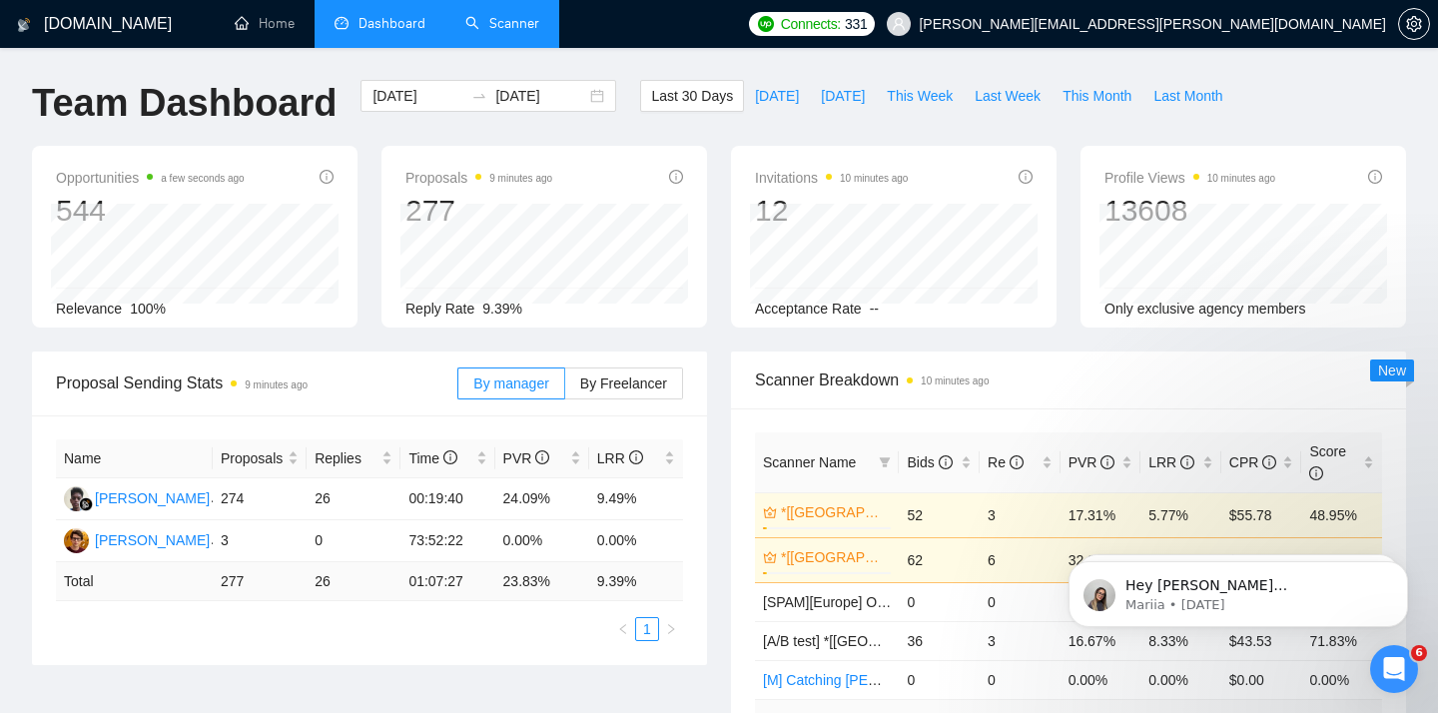 The height and width of the screenshot is (713, 1438). I want to click on img: Profile image for Mariia, so click(61, 76).